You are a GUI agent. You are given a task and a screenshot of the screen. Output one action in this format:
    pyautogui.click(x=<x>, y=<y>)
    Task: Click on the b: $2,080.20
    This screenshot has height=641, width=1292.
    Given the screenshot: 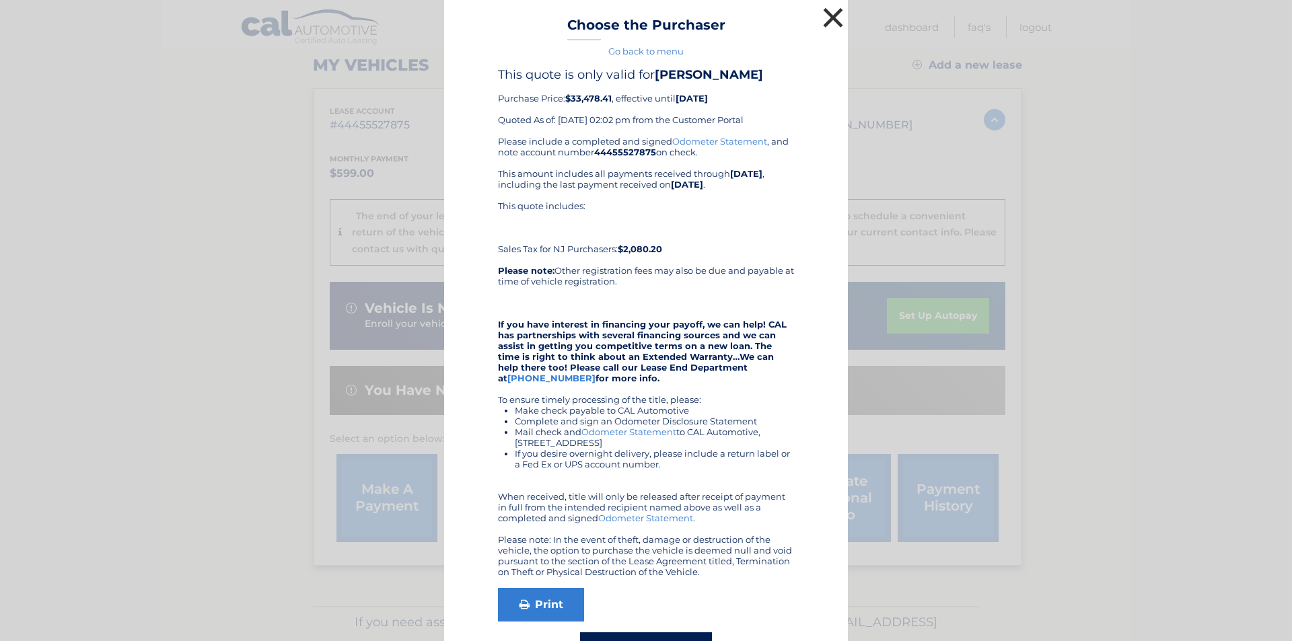 What is the action you would take?
    pyautogui.click(x=640, y=249)
    